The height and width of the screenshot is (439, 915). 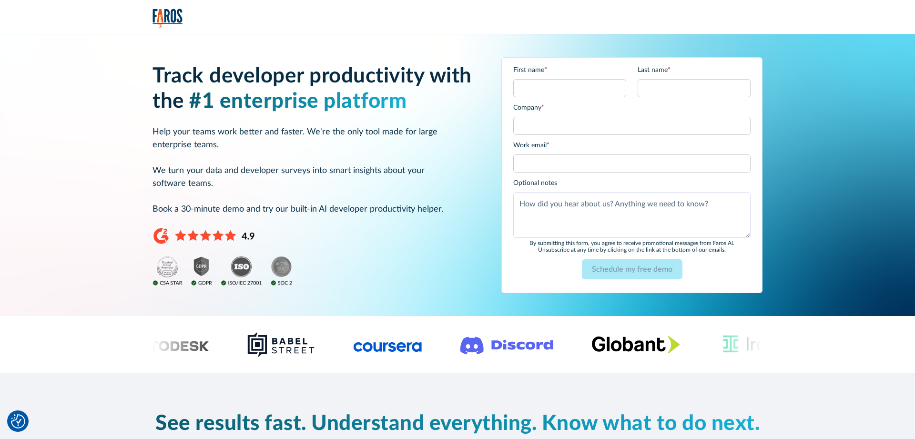 I want to click on label: Company, so click(x=632, y=108).